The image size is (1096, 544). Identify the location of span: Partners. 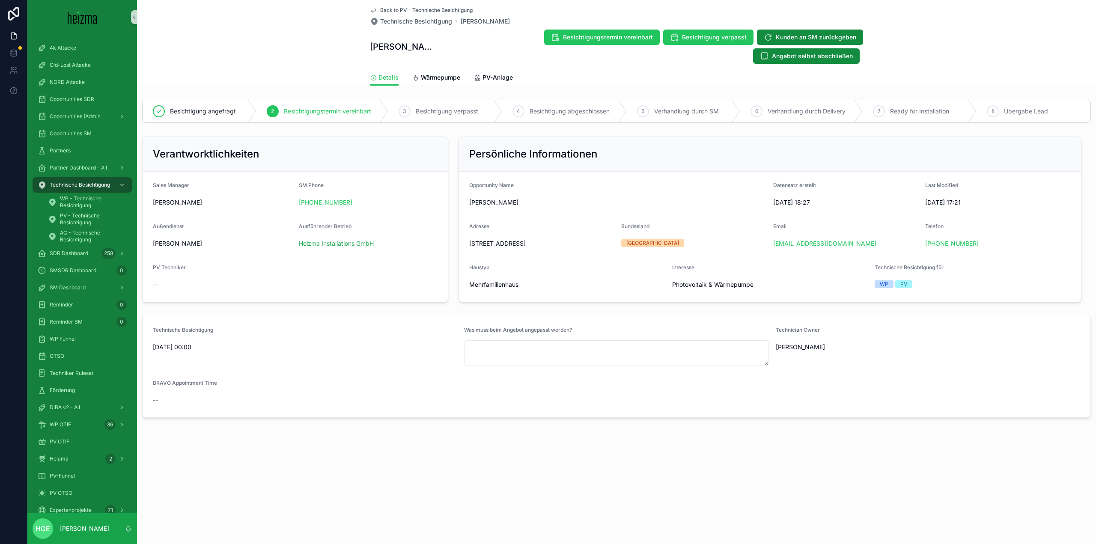
(60, 151).